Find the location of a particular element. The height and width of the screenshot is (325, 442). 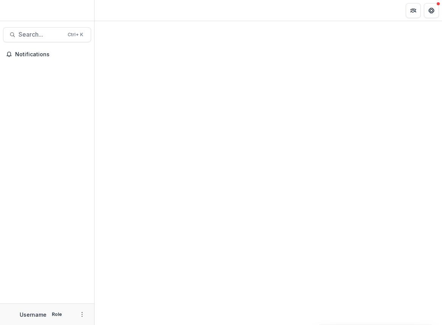

button: Partners is located at coordinates (413, 11).